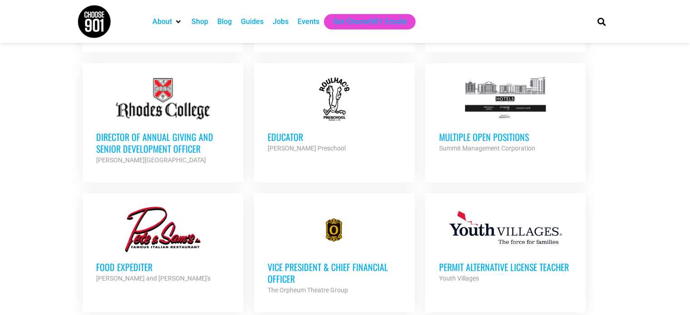  I want to click on div: Guides, so click(252, 22).